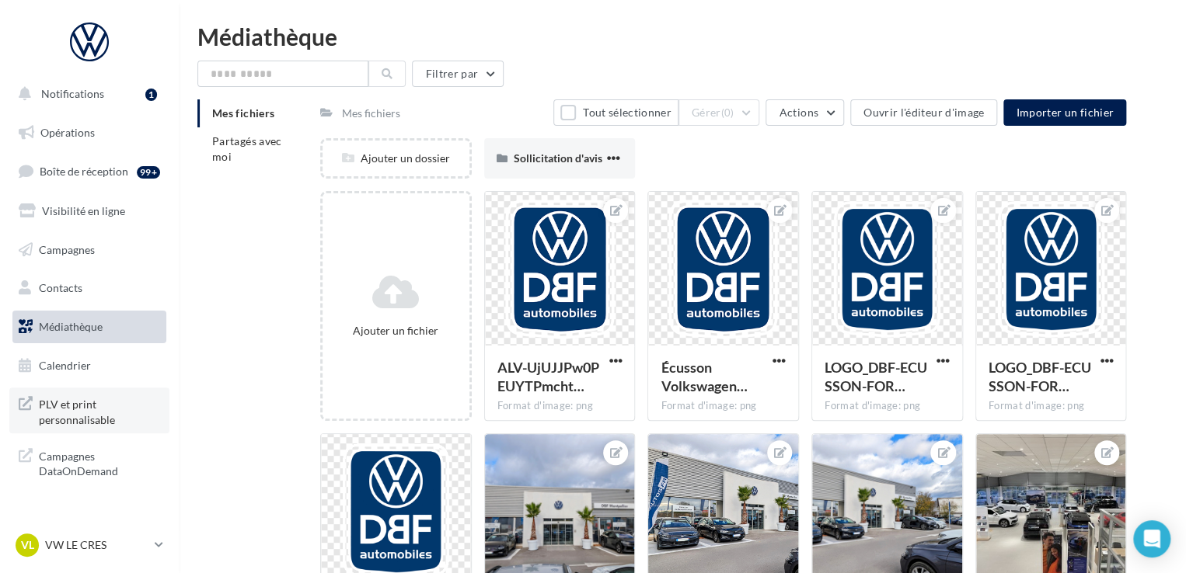 This screenshot has height=573, width=1186. I want to click on div: Open Intercom Messenger, so click(1151, 539).